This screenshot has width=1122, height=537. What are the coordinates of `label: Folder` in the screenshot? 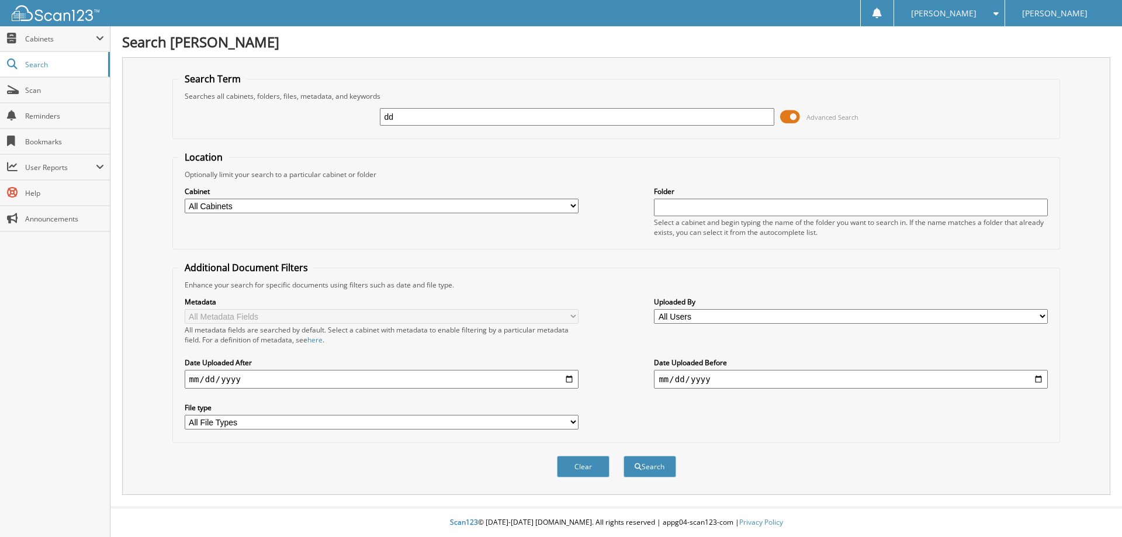 It's located at (851, 191).